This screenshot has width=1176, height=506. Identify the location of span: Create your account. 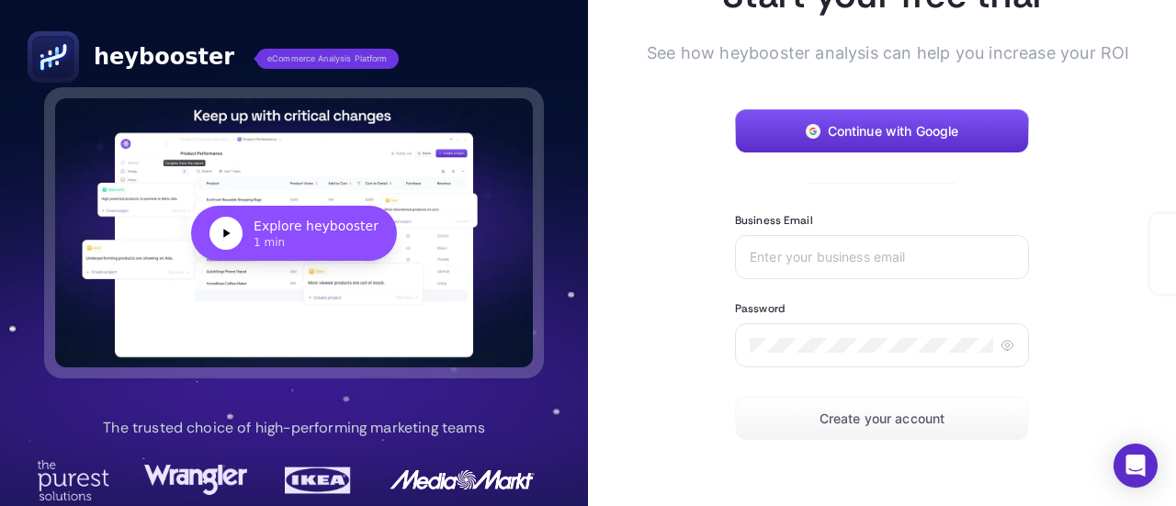
(882, 419).